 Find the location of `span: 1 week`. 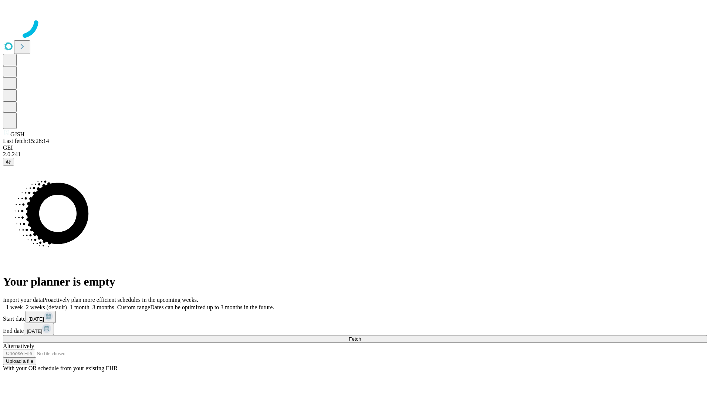

span: 1 week is located at coordinates (14, 307).